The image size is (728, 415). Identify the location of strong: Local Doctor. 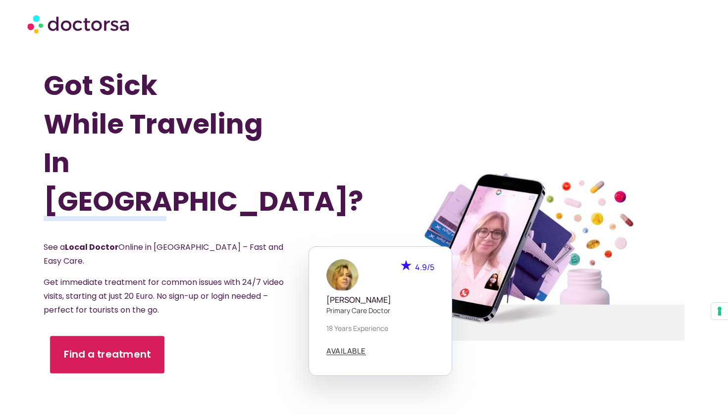
(92, 247).